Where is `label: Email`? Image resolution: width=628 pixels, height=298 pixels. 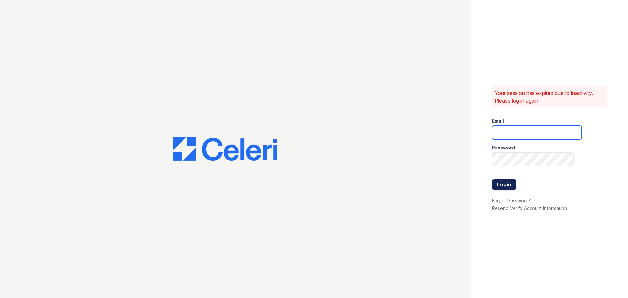
label: Email is located at coordinates (497, 121).